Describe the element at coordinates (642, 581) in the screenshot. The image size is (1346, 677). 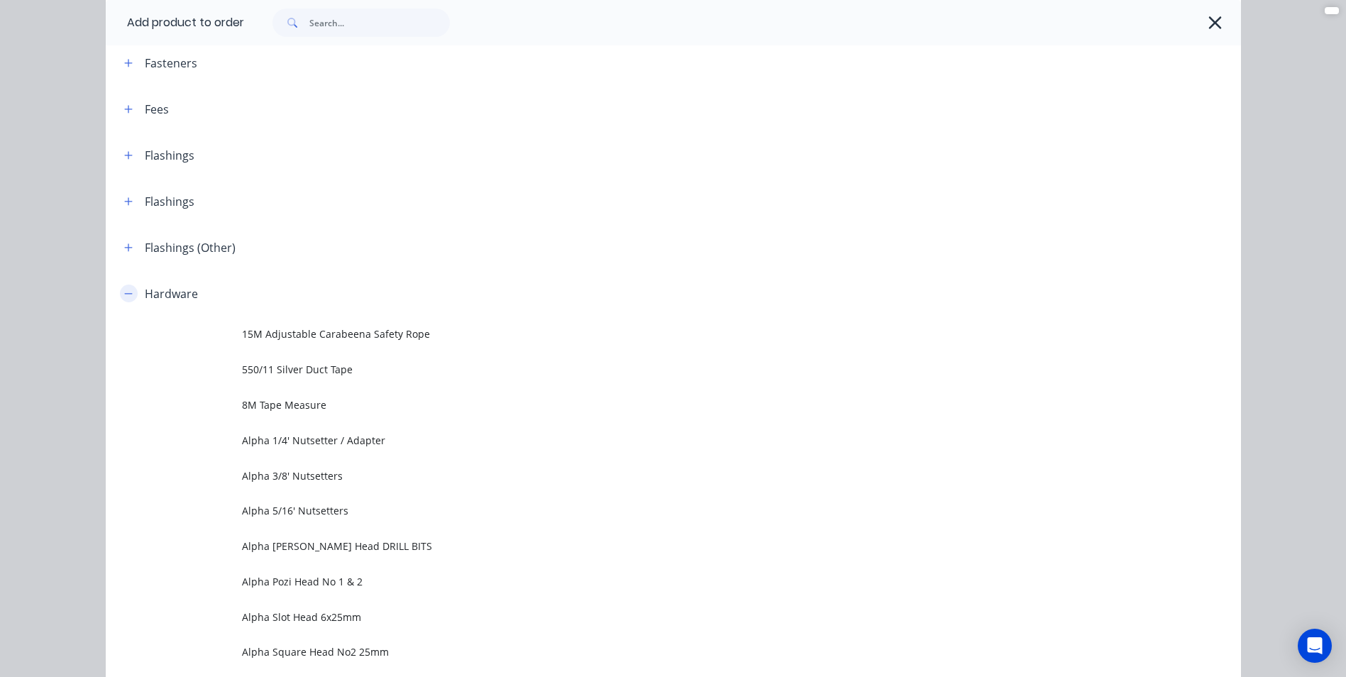
I see `span: Alpha Pozi Head No 1 & 2` at that location.